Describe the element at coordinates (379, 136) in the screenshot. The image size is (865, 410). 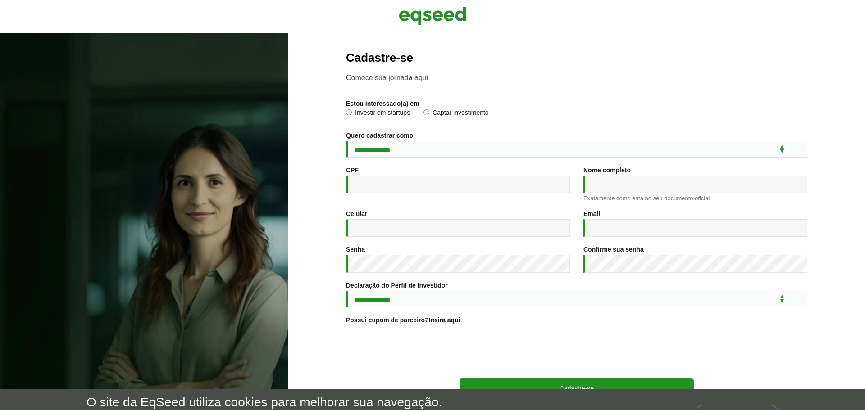
I see `label: Quero cadastrar como` at that location.